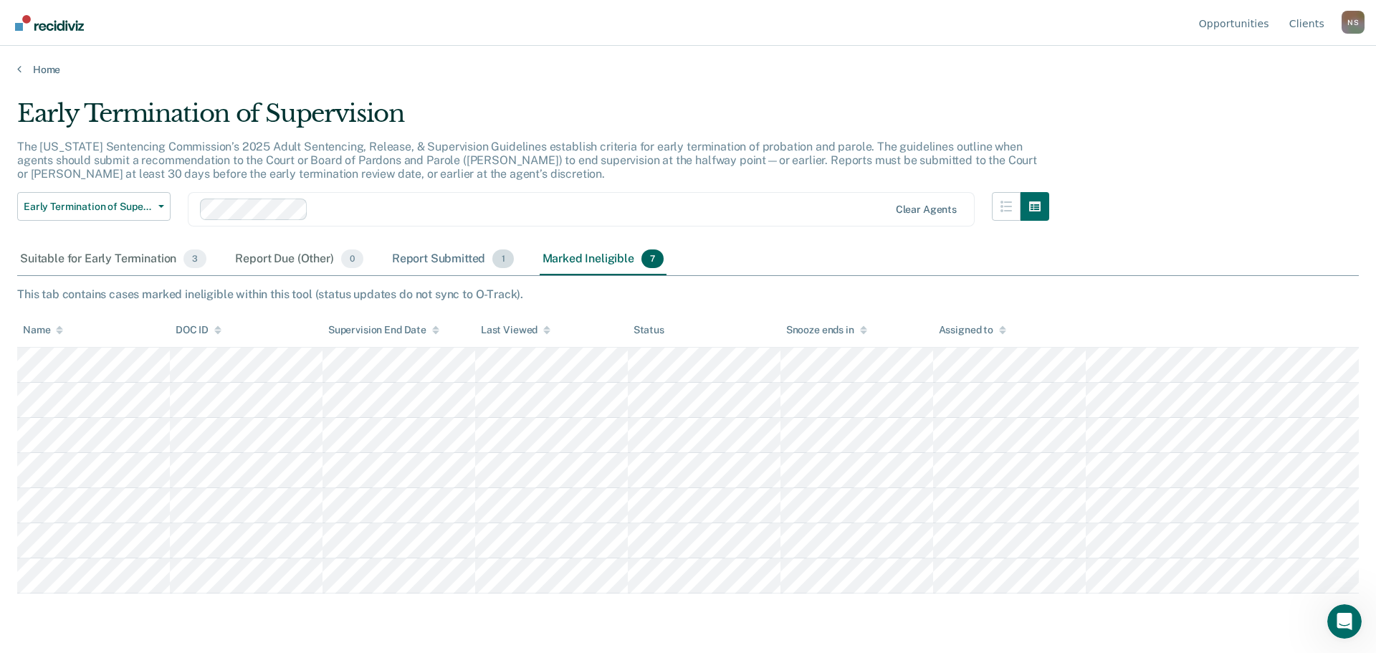  What do you see at coordinates (1353, 22) in the screenshot?
I see `button: Profile dropdown button` at bounding box center [1353, 22].